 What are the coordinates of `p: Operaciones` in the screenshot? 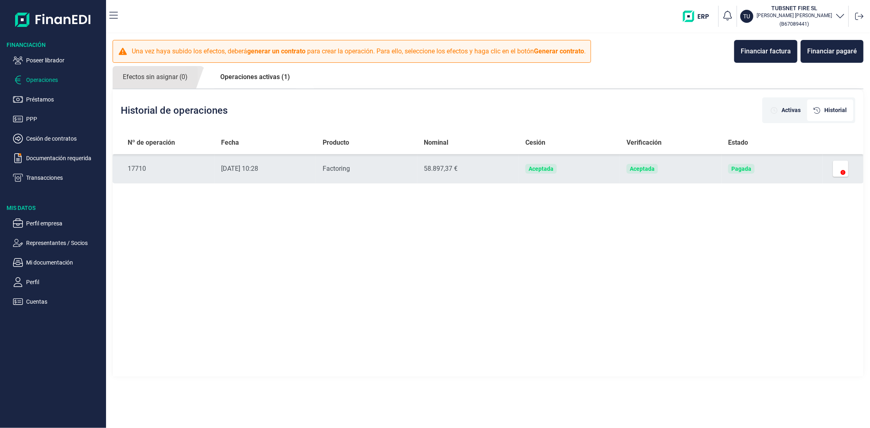 It's located at (64, 80).